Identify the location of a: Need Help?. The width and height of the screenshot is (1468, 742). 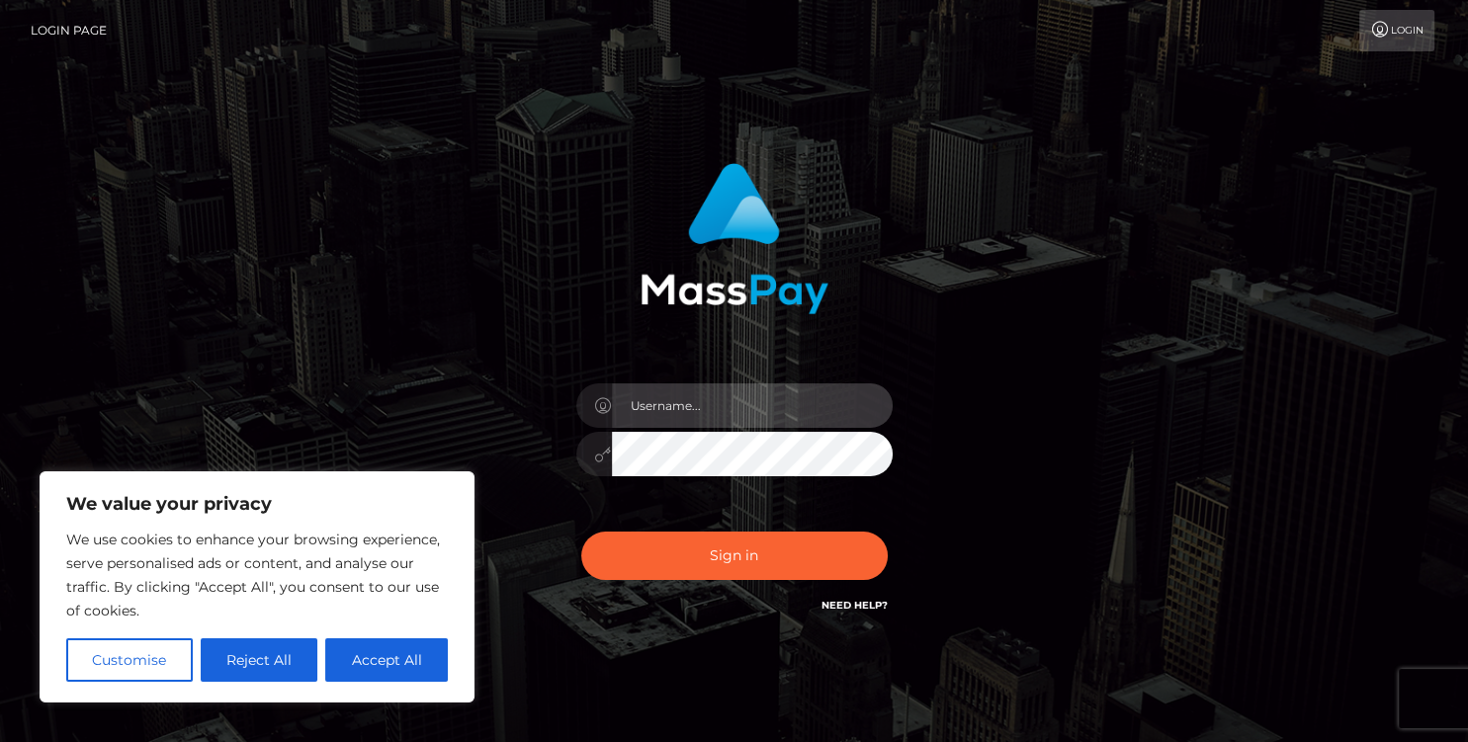
(854, 605).